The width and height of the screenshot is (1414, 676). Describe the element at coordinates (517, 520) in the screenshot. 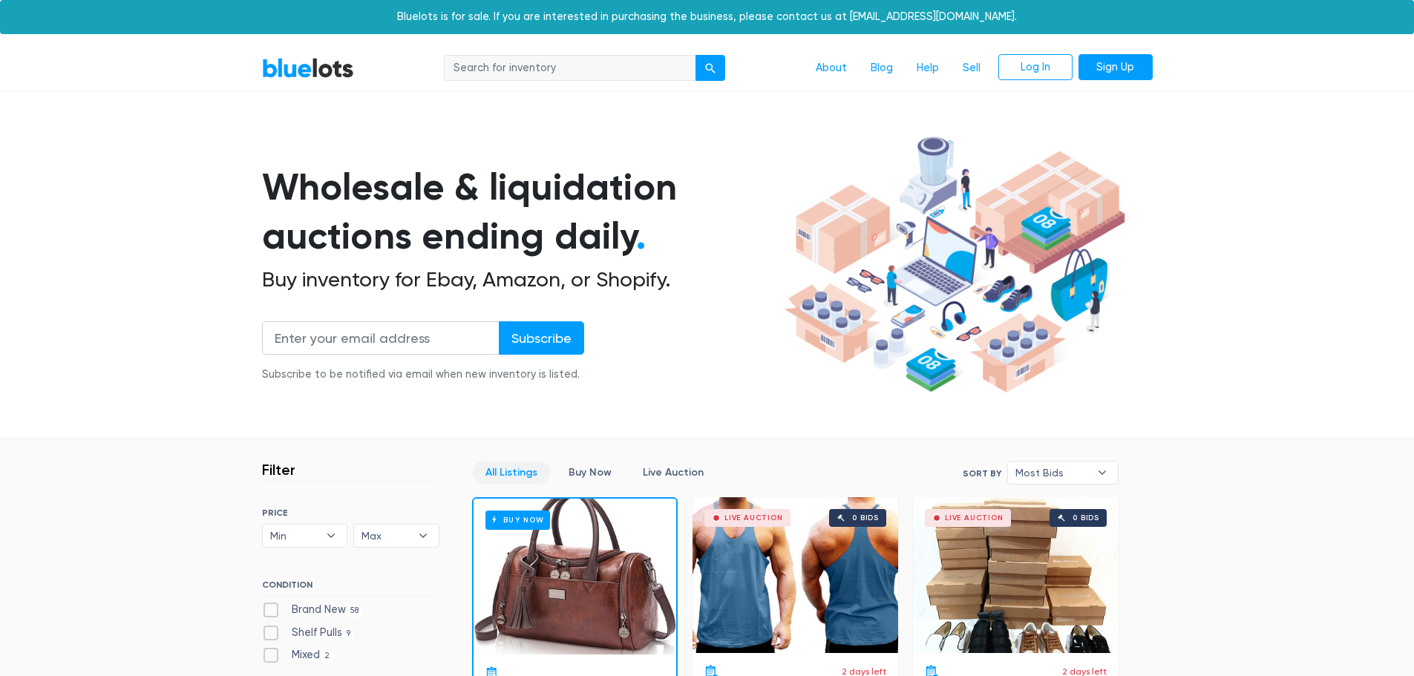

I see `h6: Buy Now` at that location.